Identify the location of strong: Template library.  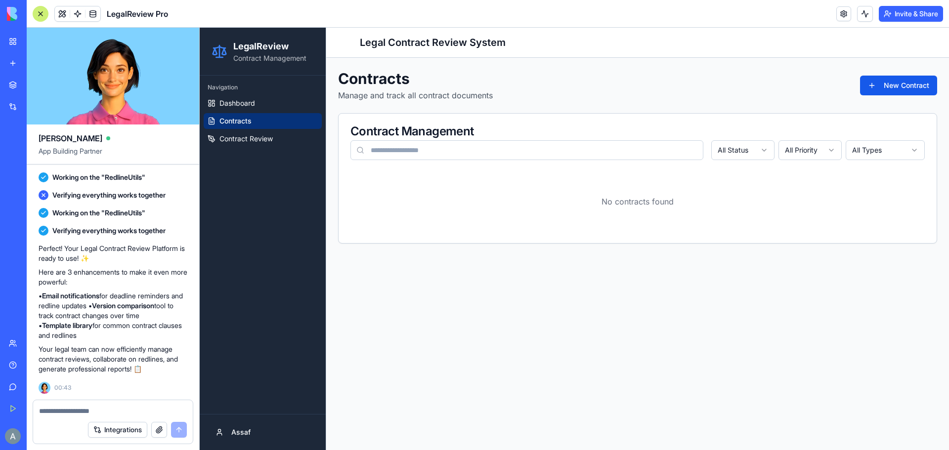
(67, 325).